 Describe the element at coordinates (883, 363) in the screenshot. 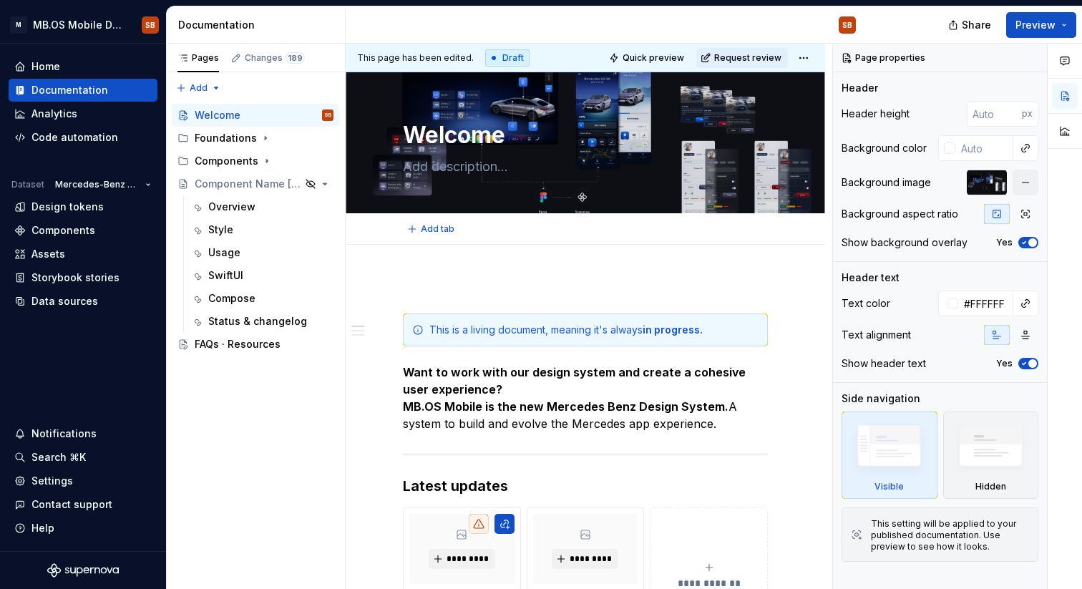

I see `div: Show header text` at that location.